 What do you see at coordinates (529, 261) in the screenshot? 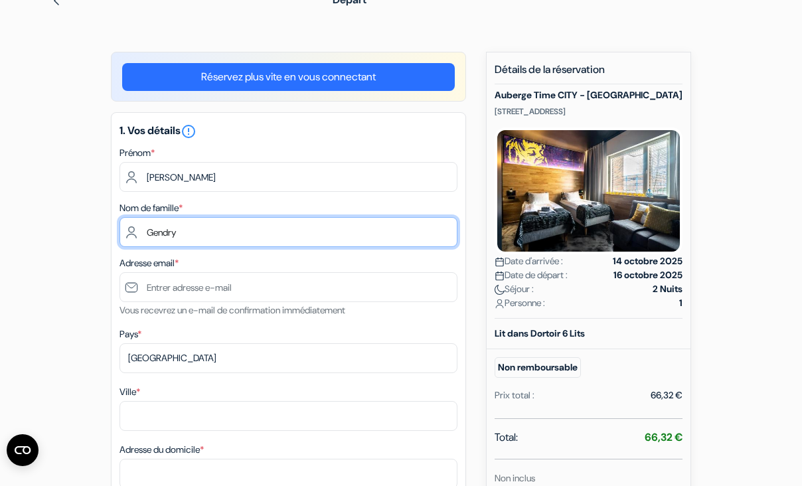
I see `span: Date d'arrivée :` at bounding box center [529, 261].